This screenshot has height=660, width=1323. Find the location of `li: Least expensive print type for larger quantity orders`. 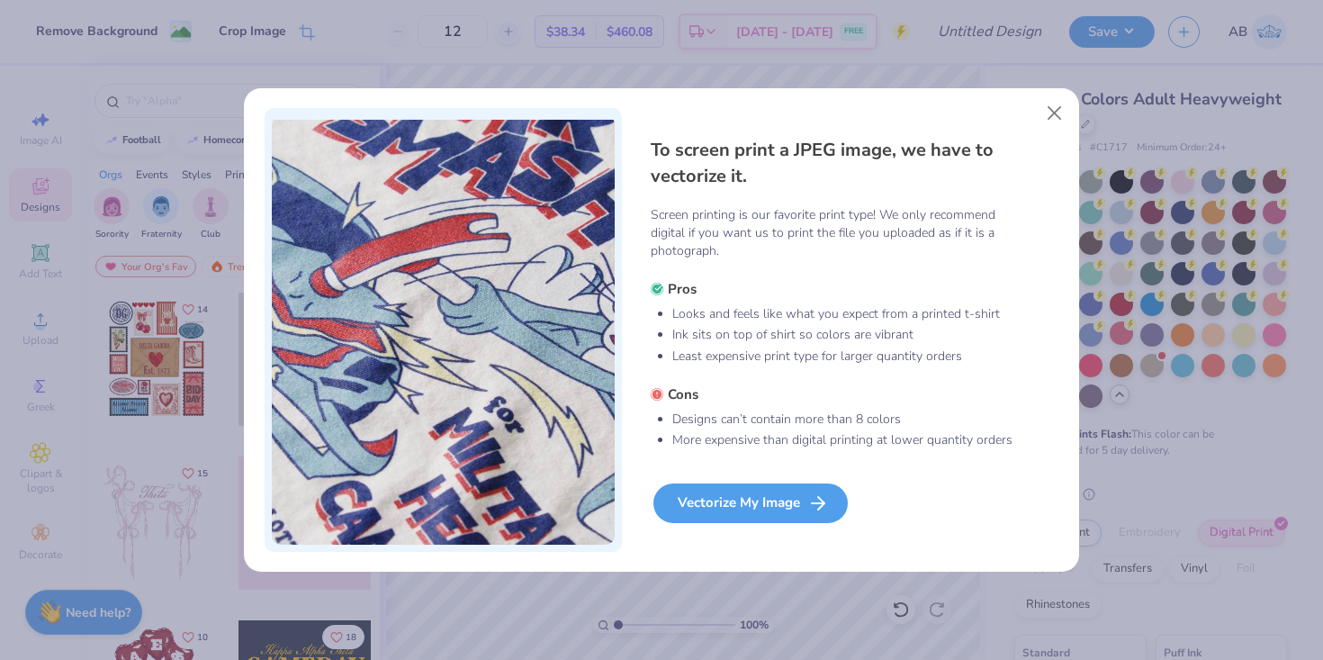

li: Least expensive print type for larger quantity orders is located at coordinates (843, 356).